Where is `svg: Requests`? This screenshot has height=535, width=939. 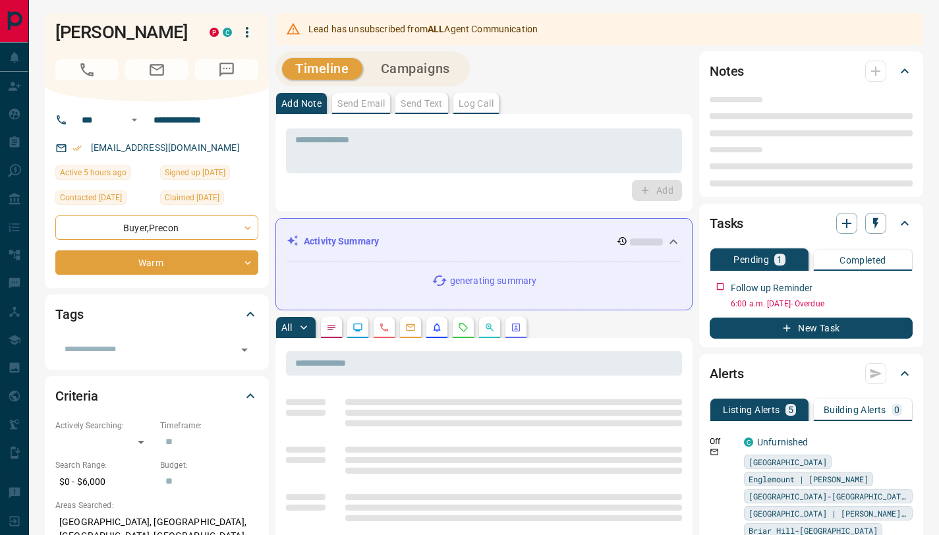 svg: Requests is located at coordinates (463, 328).